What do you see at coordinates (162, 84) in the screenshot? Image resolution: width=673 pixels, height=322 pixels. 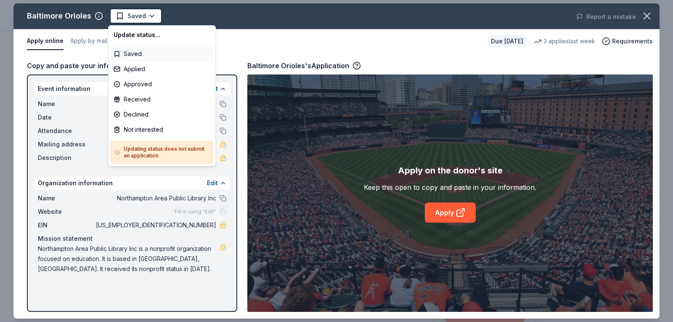 I see `div: Approved` at bounding box center [162, 84].